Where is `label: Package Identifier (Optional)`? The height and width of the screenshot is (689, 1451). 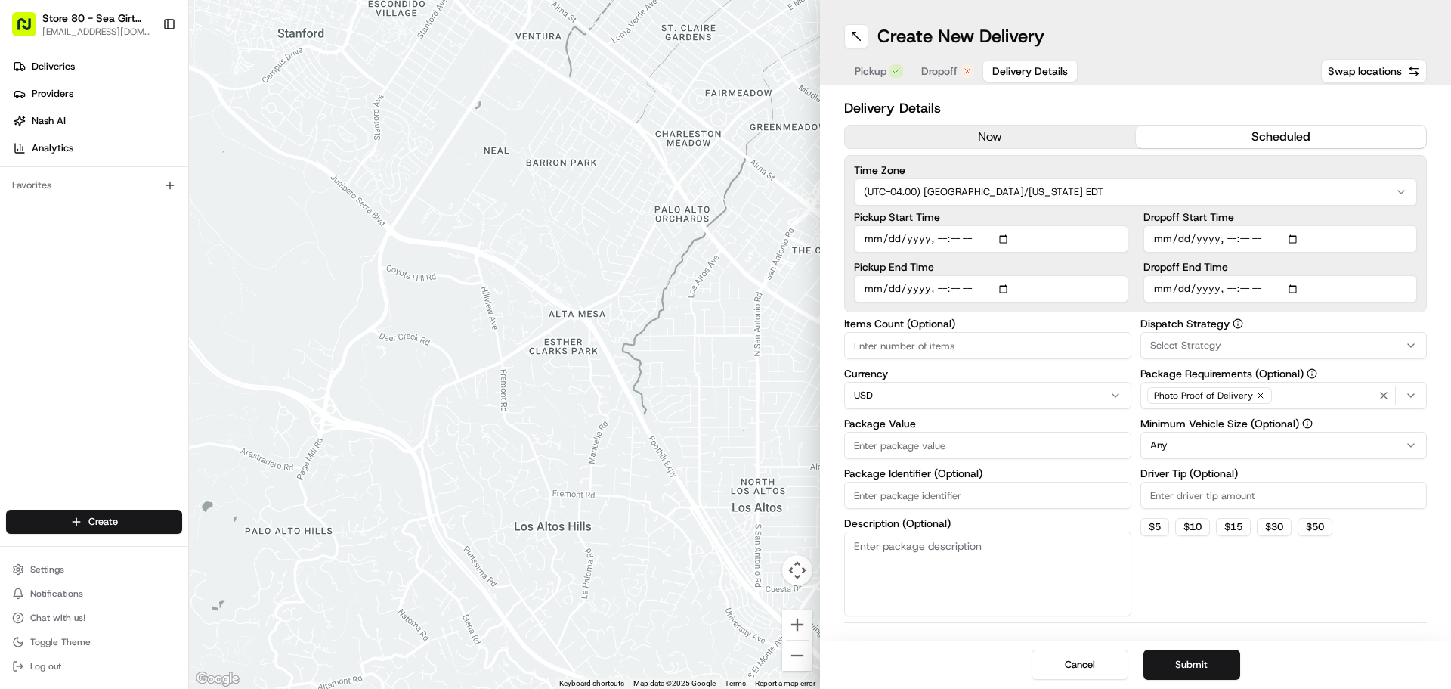
label: Package Identifier (Optional) is located at coordinates (988, 473).